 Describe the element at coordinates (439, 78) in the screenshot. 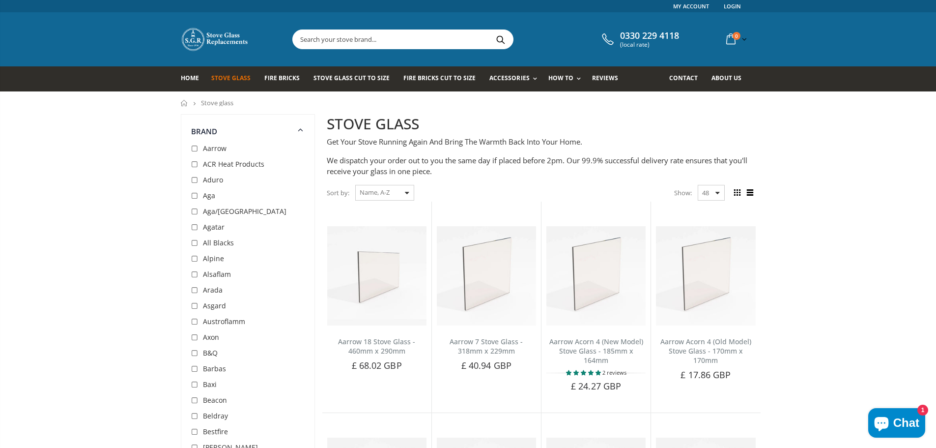

I see `span: Fire Bricks Cut To Size` at that location.